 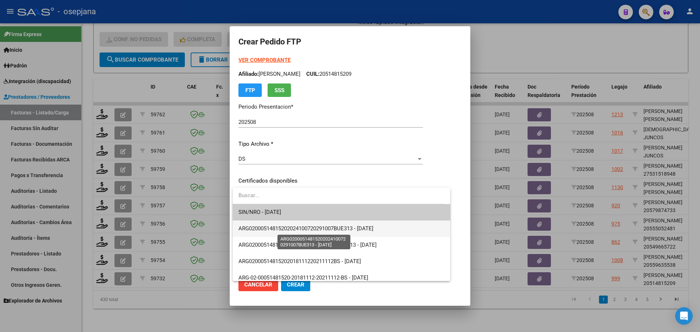 I want to click on input: dropdown search, so click(x=339, y=195).